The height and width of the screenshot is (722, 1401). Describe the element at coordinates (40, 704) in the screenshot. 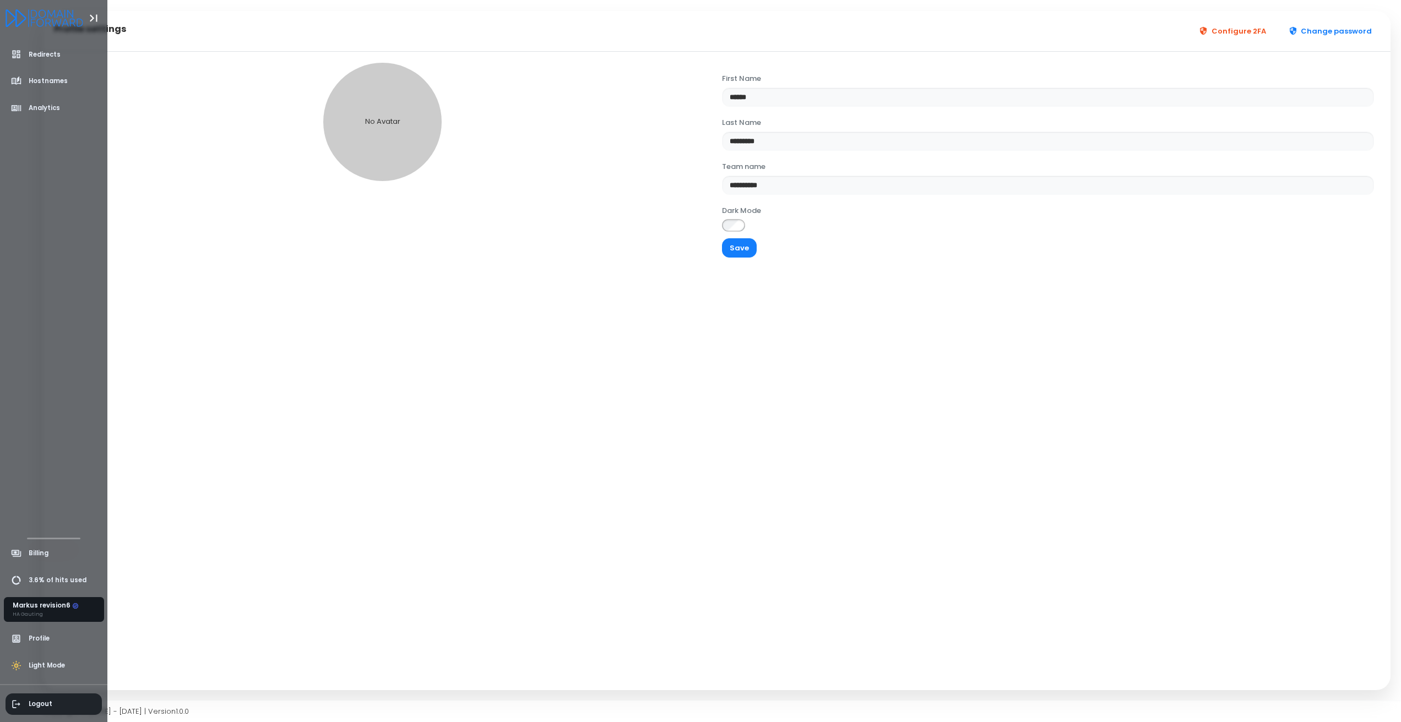

I see `span: Logout` at that location.